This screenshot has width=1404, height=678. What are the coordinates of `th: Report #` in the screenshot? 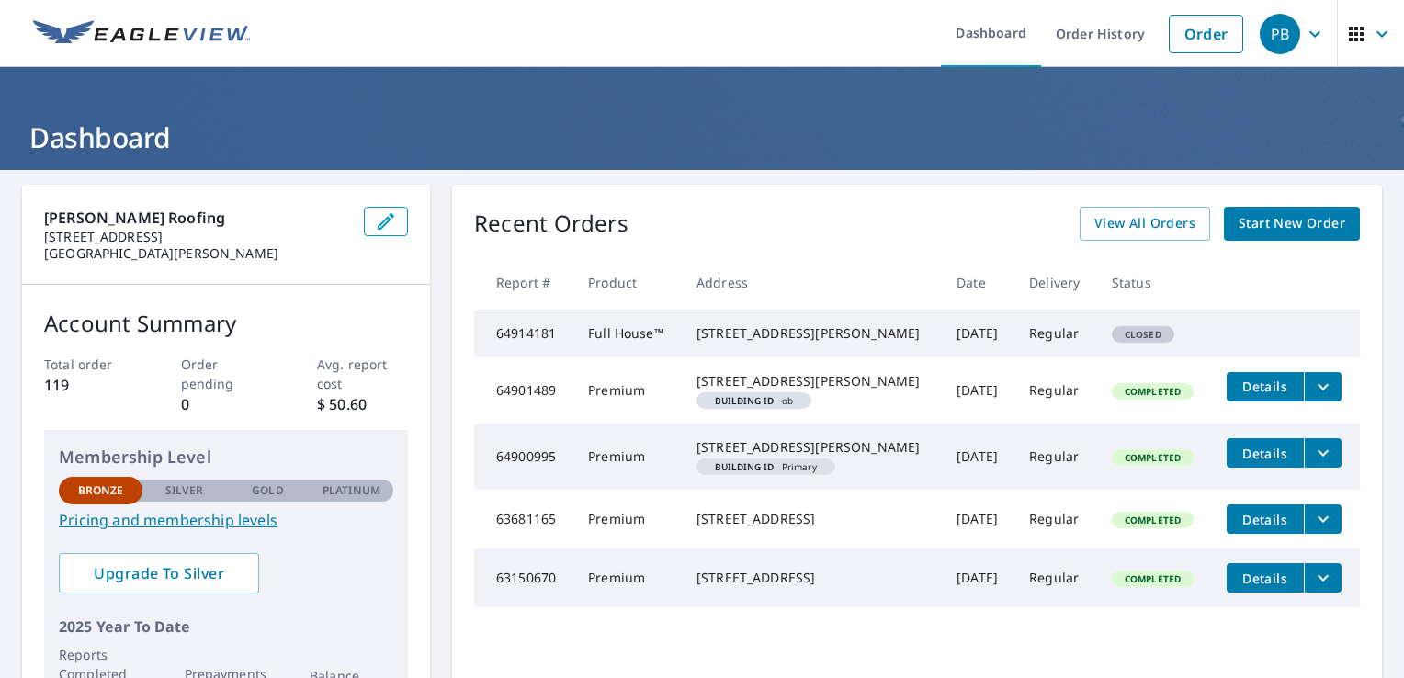 It's located at (524, 282).